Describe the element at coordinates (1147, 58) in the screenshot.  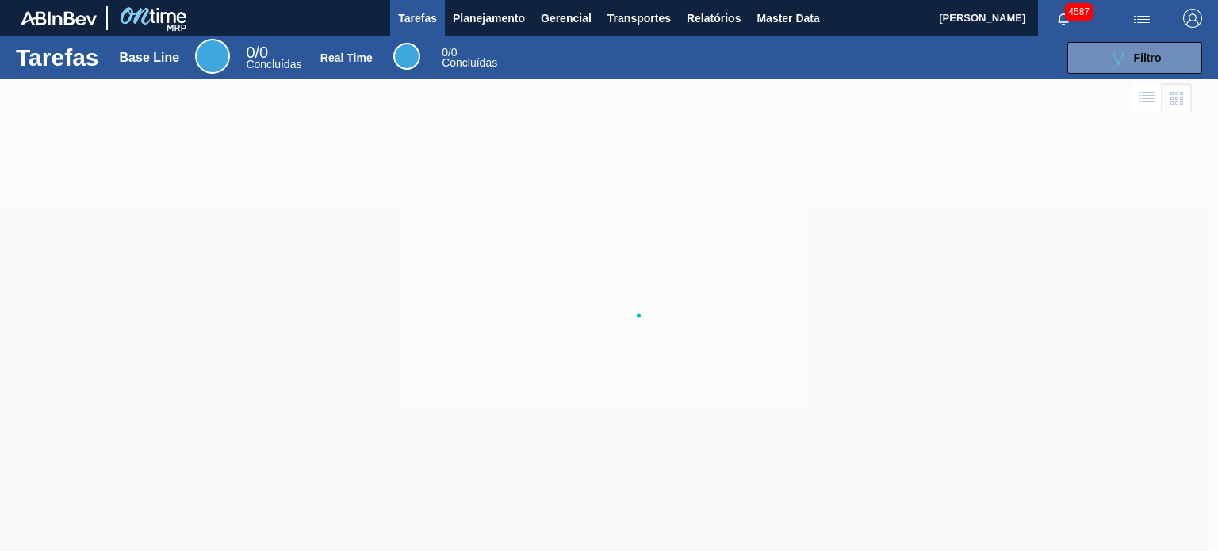
I see `span: Filtro` at that location.